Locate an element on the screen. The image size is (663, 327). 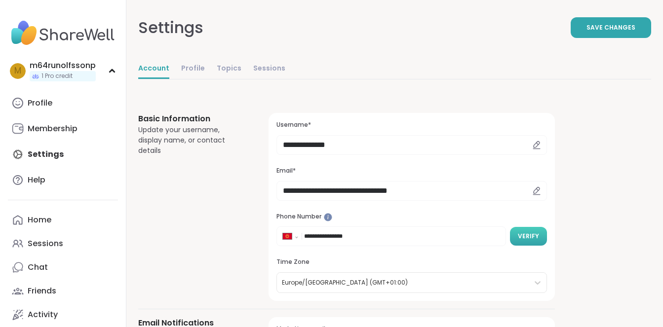
span: 1 Pro credit is located at coordinates (57, 76).